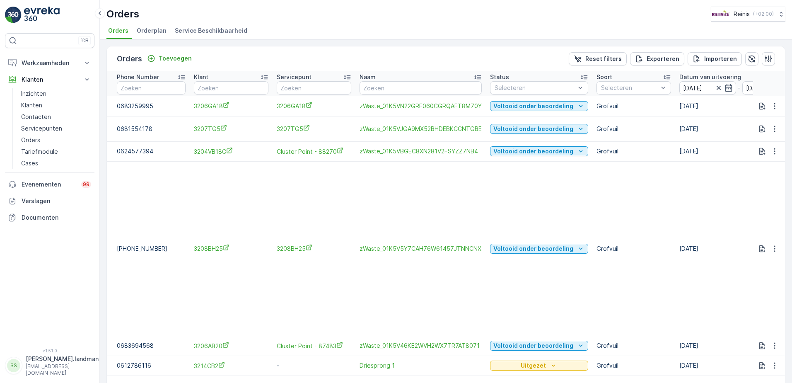 This screenshot has height=383, width=792. Describe the element at coordinates (314, 345) in the screenshot. I see `span: Cluster Point - 87483` at that location.